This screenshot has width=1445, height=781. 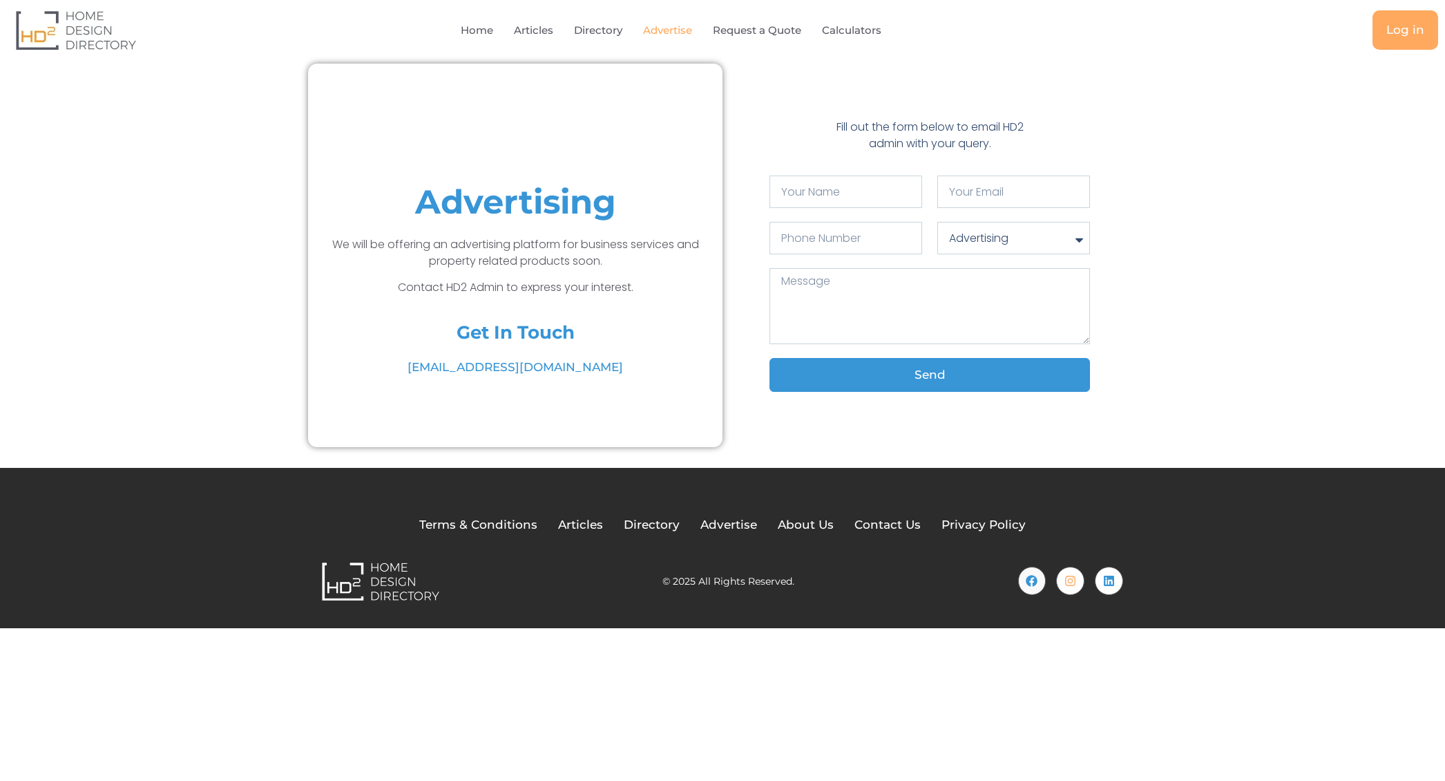 I want to click on input: Only numbers and phone characters (#, -, *, etc) are accepted., so click(x=846, y=238).